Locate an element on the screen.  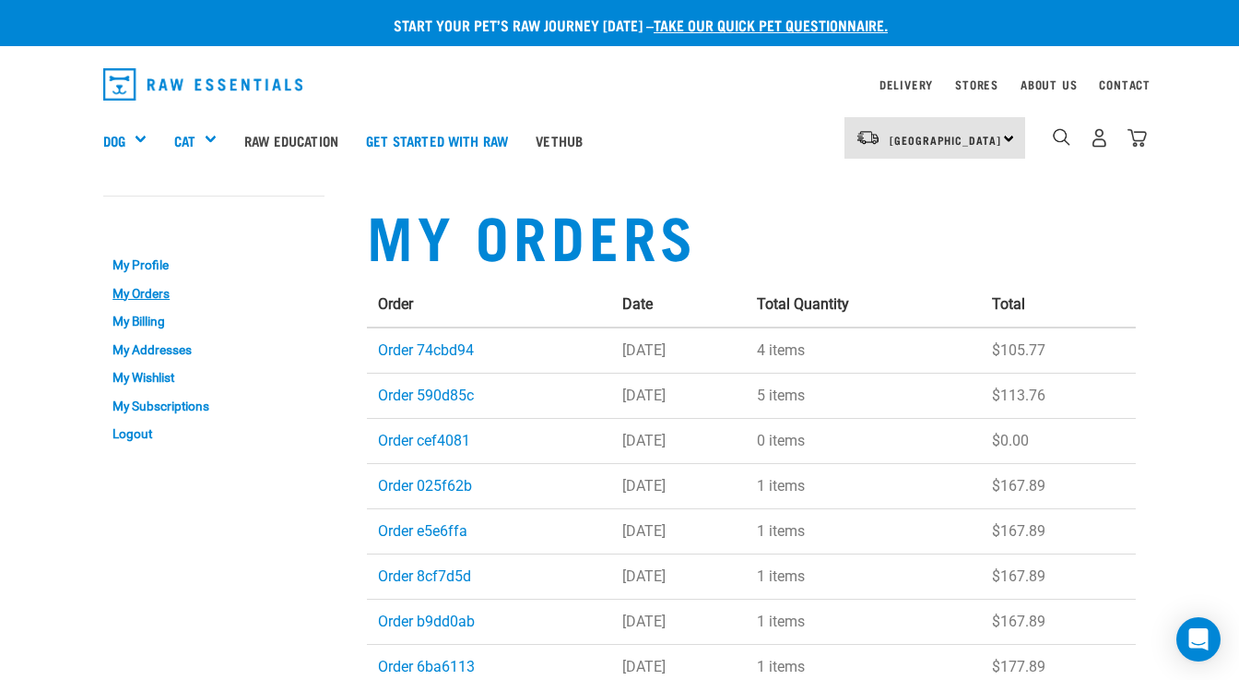
img: home-icon-1@2x.png is located at coordinates (1061, 136).